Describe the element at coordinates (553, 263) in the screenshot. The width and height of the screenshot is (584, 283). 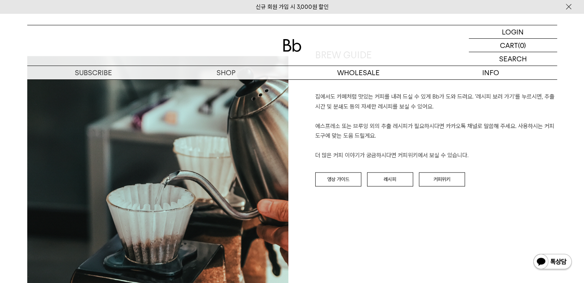
I see `img: 카카오톡 채널 1:1 채팅 버튼` at that location.